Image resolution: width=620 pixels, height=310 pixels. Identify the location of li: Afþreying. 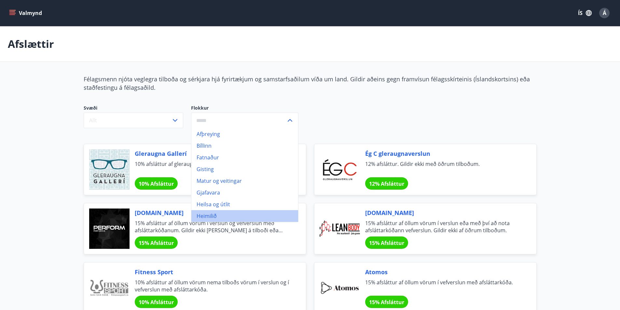
(245, 134).